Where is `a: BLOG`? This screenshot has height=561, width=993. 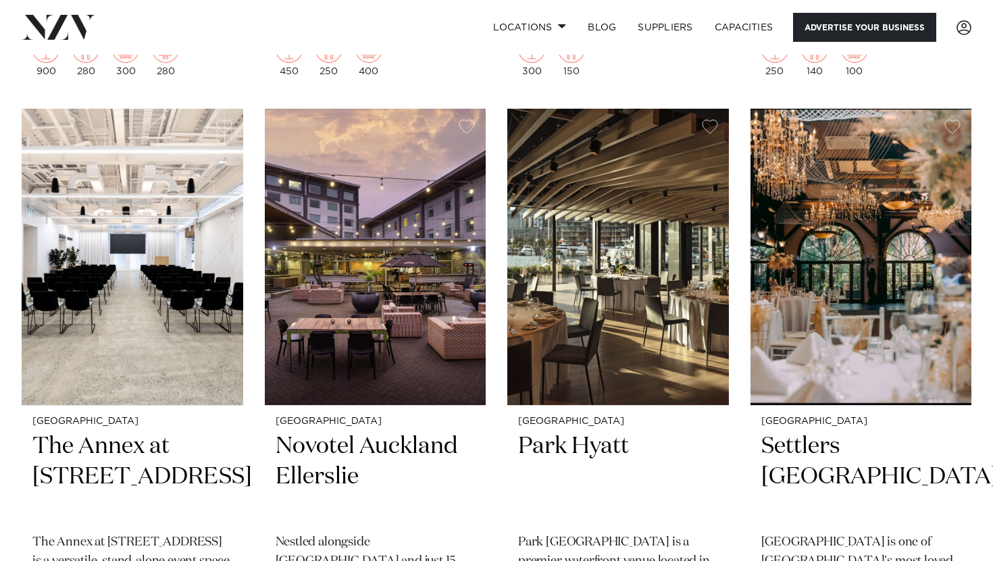 a: BLOG is located at coordinates (602, 27).